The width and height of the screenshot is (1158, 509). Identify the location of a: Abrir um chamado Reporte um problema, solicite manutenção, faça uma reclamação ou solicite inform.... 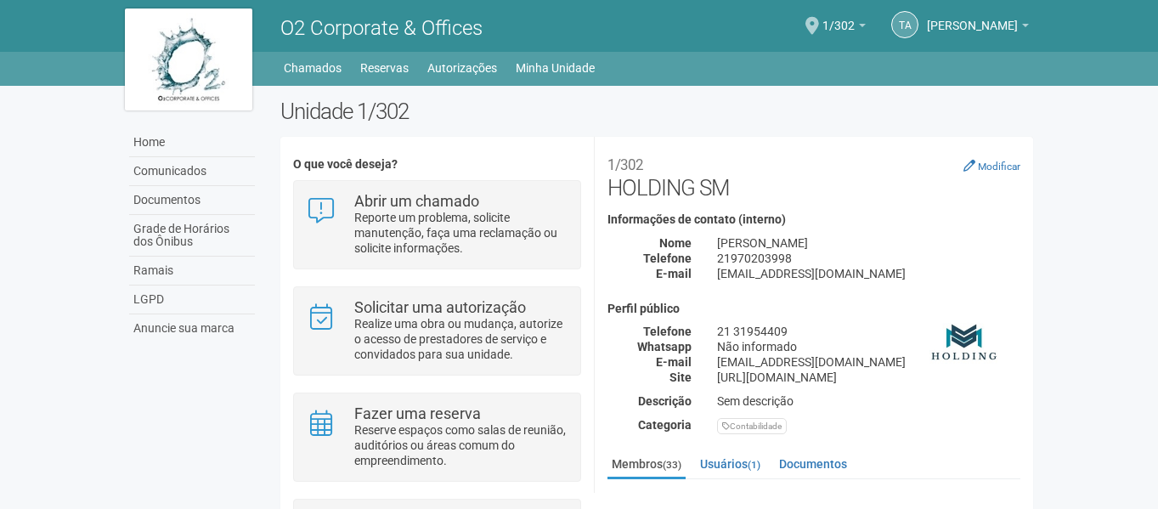
(437, 224).